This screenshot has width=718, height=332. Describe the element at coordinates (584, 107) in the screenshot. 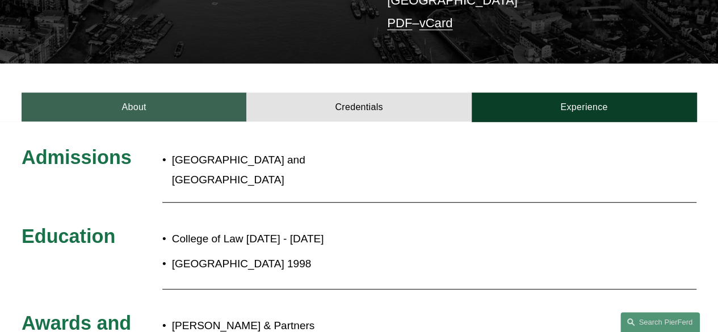

I see `a: Experience` at that location.